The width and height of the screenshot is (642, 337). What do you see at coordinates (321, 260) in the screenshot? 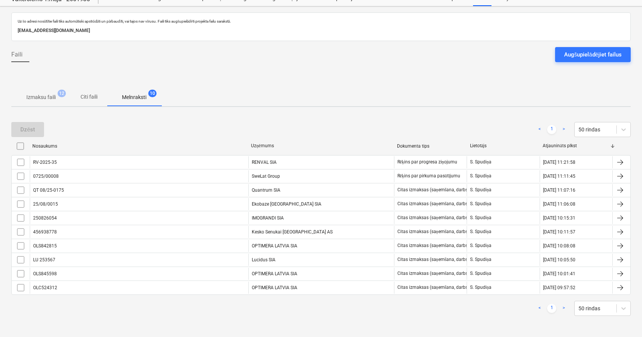
I see `div: Lucidus SIA` at bounding box center [321, 260].